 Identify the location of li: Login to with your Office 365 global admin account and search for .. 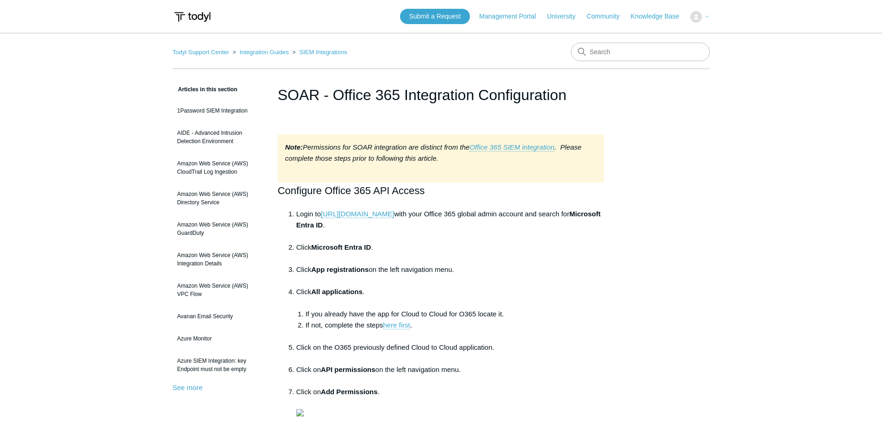
(451, 225).